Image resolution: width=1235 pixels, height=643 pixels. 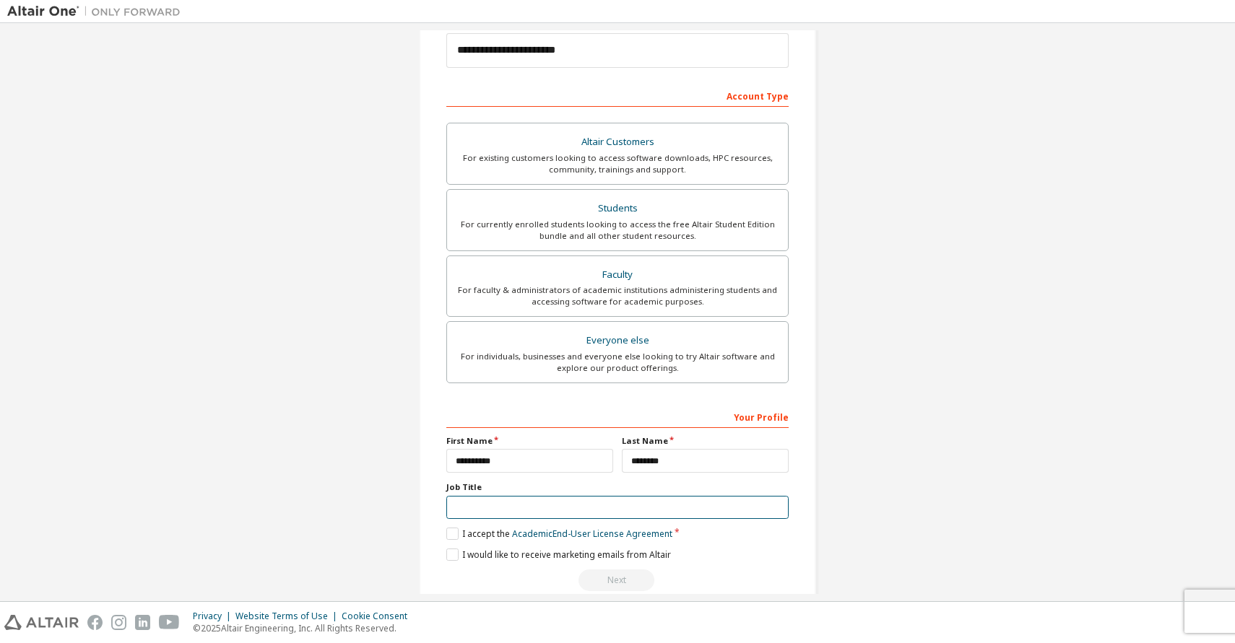 I want to click on label: Job Title, so click(x=617, y=487).